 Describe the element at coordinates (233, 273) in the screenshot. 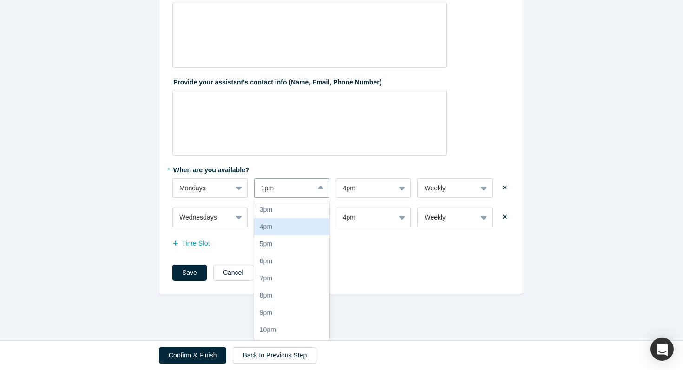

I see `button: Cancel` at that location.